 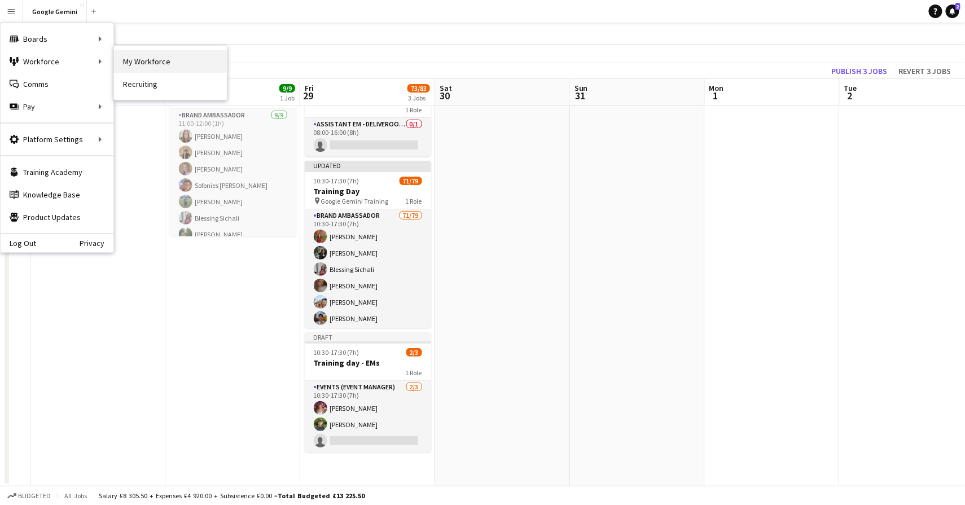 I want to click on button: Google Gemini, so click(x=55, y=11).